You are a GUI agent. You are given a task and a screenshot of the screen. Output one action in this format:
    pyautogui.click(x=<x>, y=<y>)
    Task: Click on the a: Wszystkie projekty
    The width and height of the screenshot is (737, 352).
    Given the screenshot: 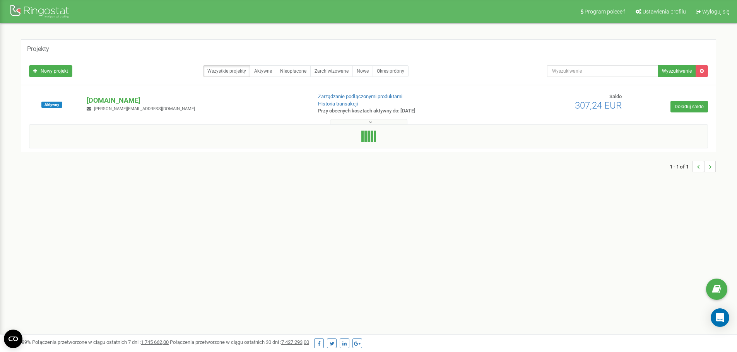 What is the action you would take?
    pyautogui.click(x=227, y=71)
    